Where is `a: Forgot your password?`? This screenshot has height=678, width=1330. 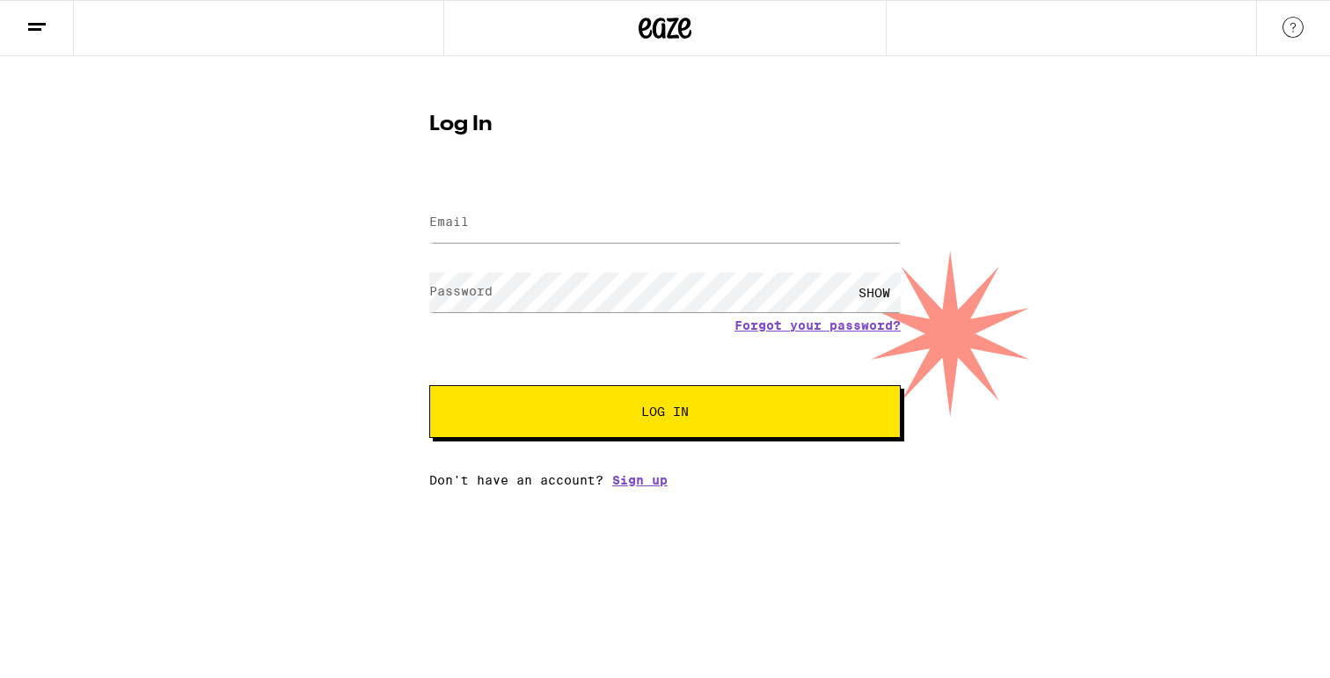 a: Forgot your password? is located at coordinates (817, 325).